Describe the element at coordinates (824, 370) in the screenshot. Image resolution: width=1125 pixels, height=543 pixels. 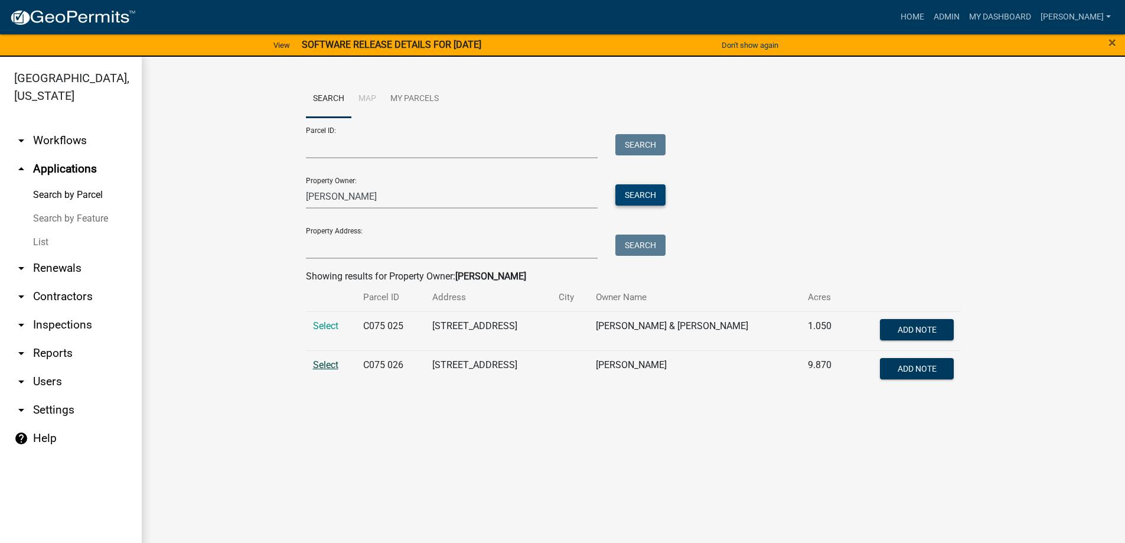
I see `td: 9.870` at that location.